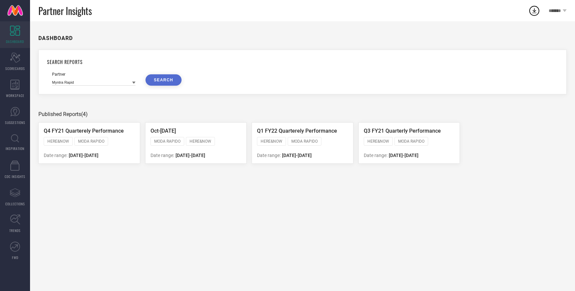  Describe the element at coordinates (15, 177) in the screenshot. I see `span: CDC INSIGHTS` at that location.